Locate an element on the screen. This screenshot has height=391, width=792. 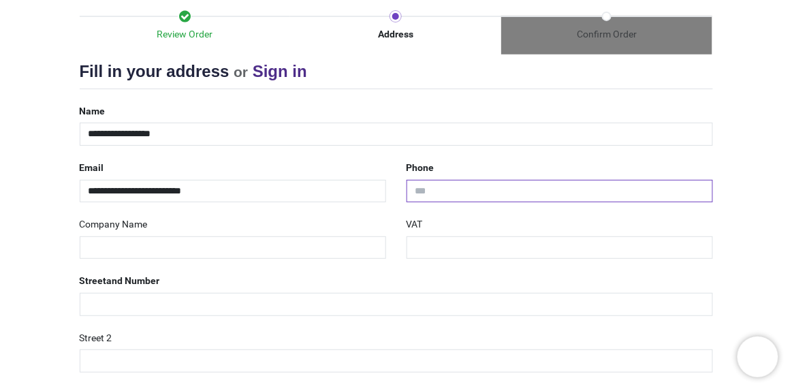
label: Email is located at coordinates (92, 168).